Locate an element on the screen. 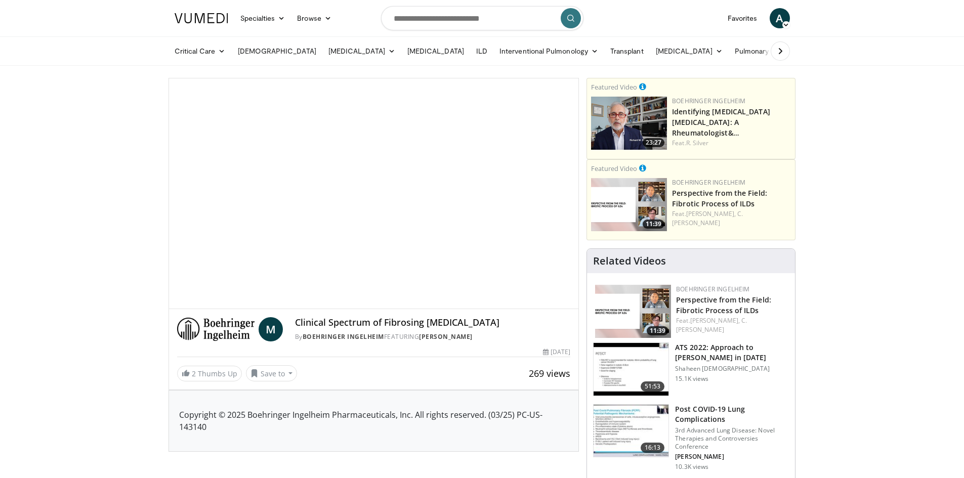  a: Browse is located at coordinates (314, 18).